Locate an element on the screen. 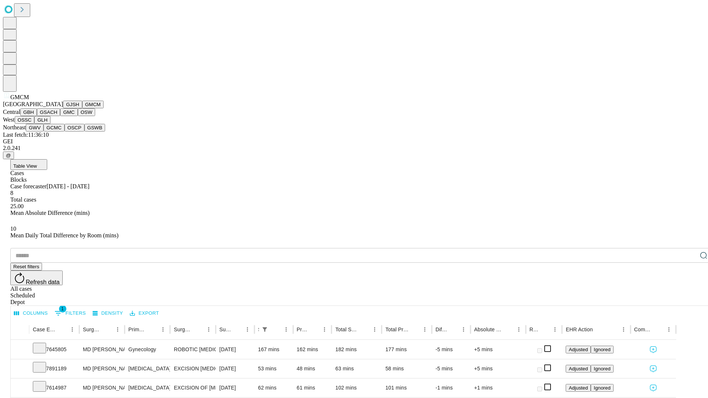  span: Last fetch: 11:36:10 is located at coordinates (26, 135).